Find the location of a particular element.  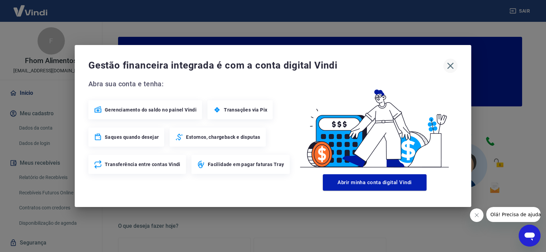

span: Gestão financeira integrada é com a conta digital Vindi is located at coordinates (266, 66).